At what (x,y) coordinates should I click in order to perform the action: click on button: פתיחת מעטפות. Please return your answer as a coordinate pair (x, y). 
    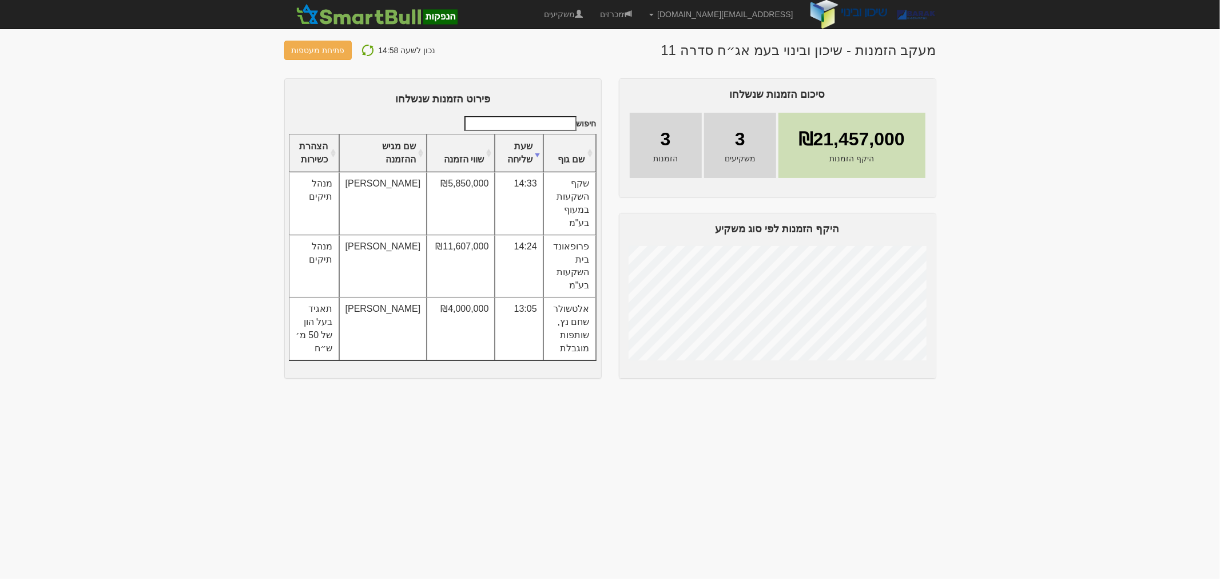
    Looking at the image, I should click on (318, 50).